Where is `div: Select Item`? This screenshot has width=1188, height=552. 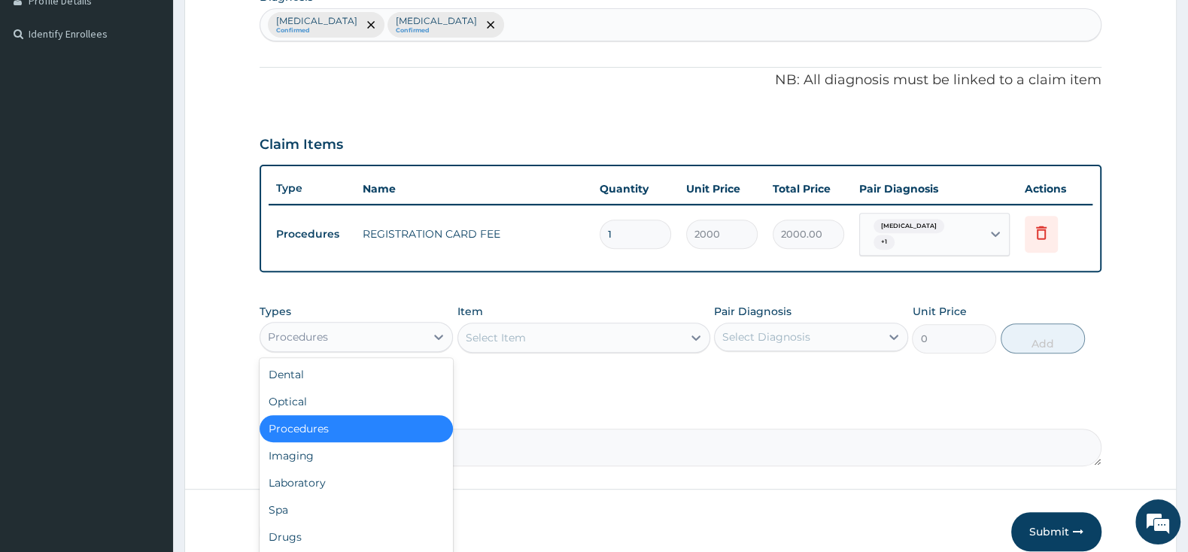
div: Select Item is located at coordinates (496, 338).